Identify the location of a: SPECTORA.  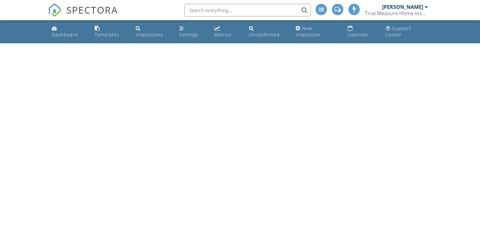
(83, 15).